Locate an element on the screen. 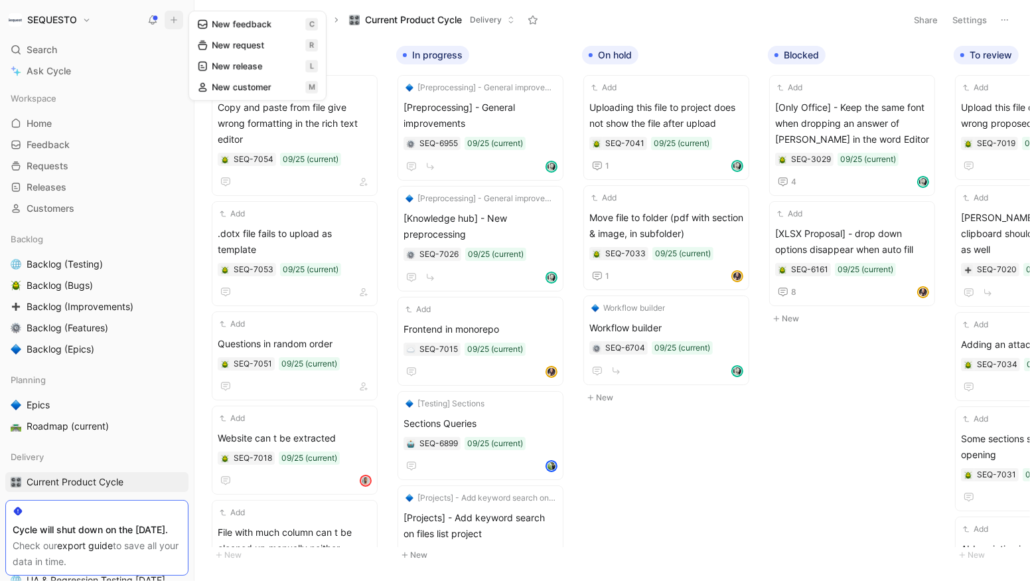  span: Backlog (Epics) is located at coordinates (60, 349).